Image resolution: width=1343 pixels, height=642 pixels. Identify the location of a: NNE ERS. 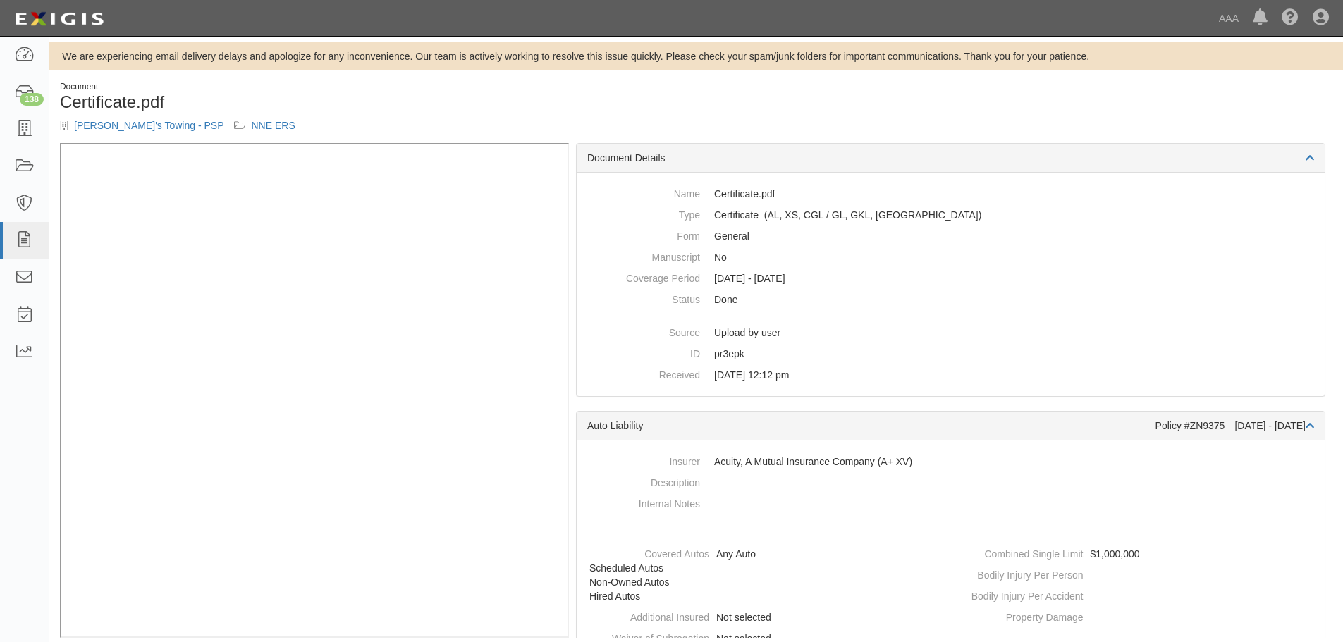
(273, 125).